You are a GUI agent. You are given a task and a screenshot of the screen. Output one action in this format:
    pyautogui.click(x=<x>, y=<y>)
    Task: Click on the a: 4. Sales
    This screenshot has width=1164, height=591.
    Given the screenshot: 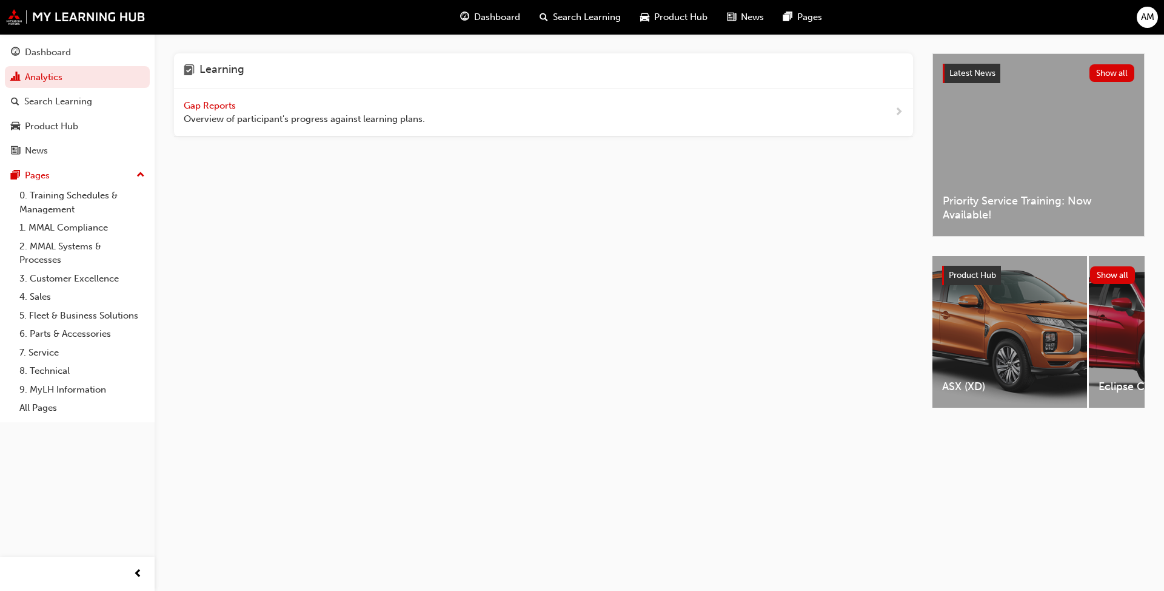 What is the action you would take?
    pyautogui.click(x=82, y=297)
    